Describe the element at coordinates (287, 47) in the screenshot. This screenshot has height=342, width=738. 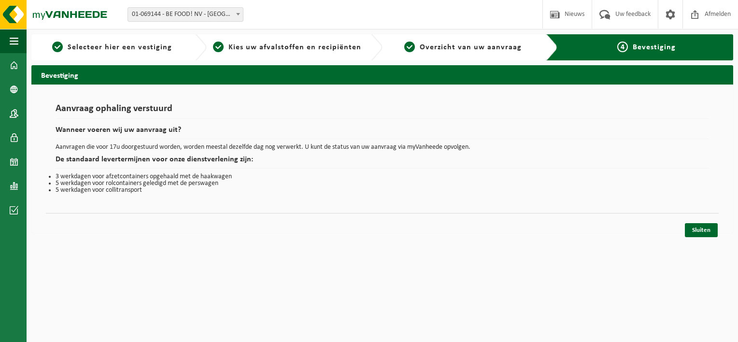
I see `a: 2Kies uw afvalstoffen en recipiënten` at that location.